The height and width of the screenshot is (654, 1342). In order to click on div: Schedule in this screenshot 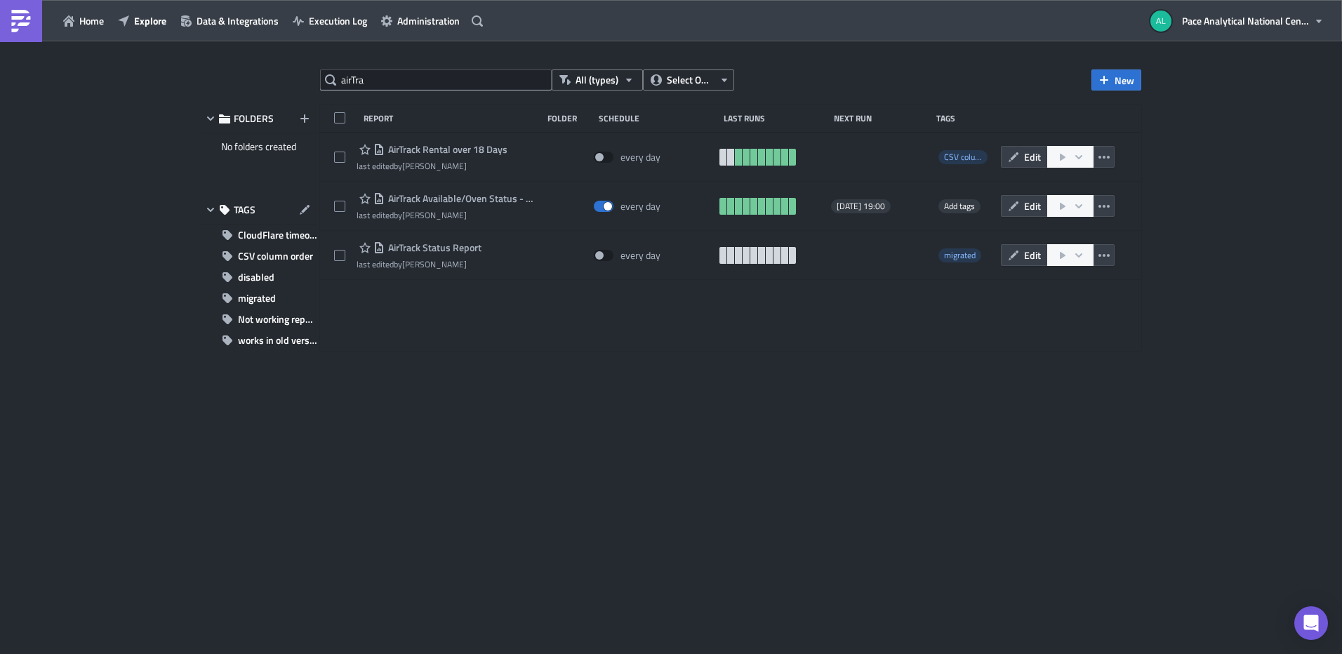, I will do `click(658, 118)`.